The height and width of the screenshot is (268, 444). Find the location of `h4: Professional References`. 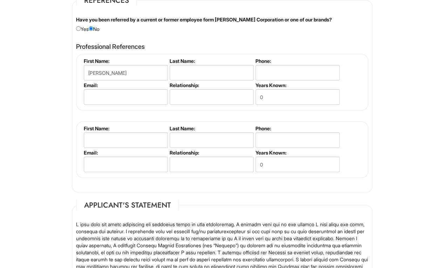

h4: Professional References is located at coordinates (222, 47).